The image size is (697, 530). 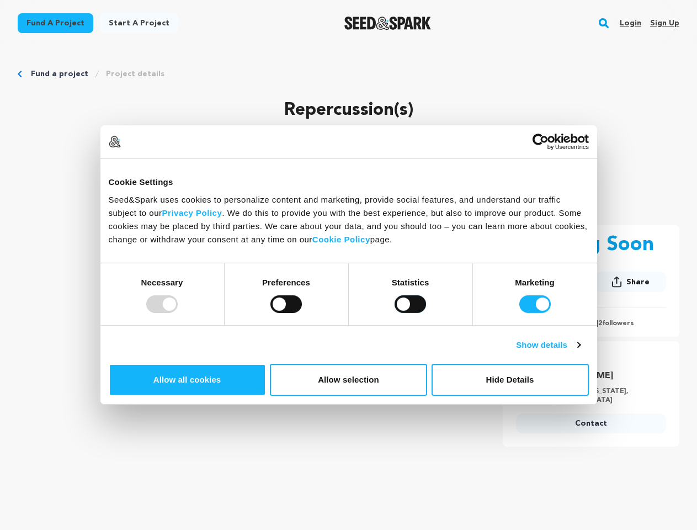 I want to click on a: Login, so click(x=630, y=23).